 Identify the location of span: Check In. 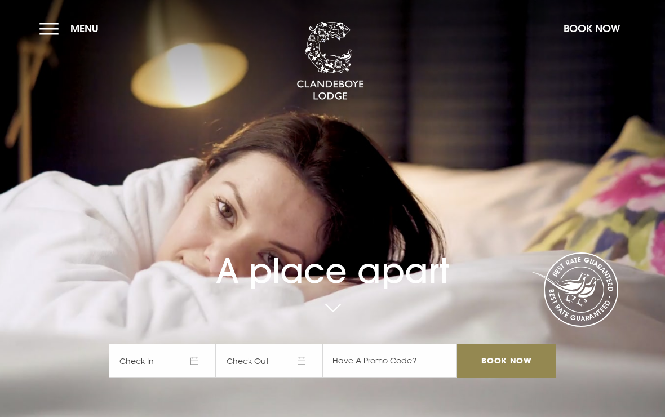
(162, 361).